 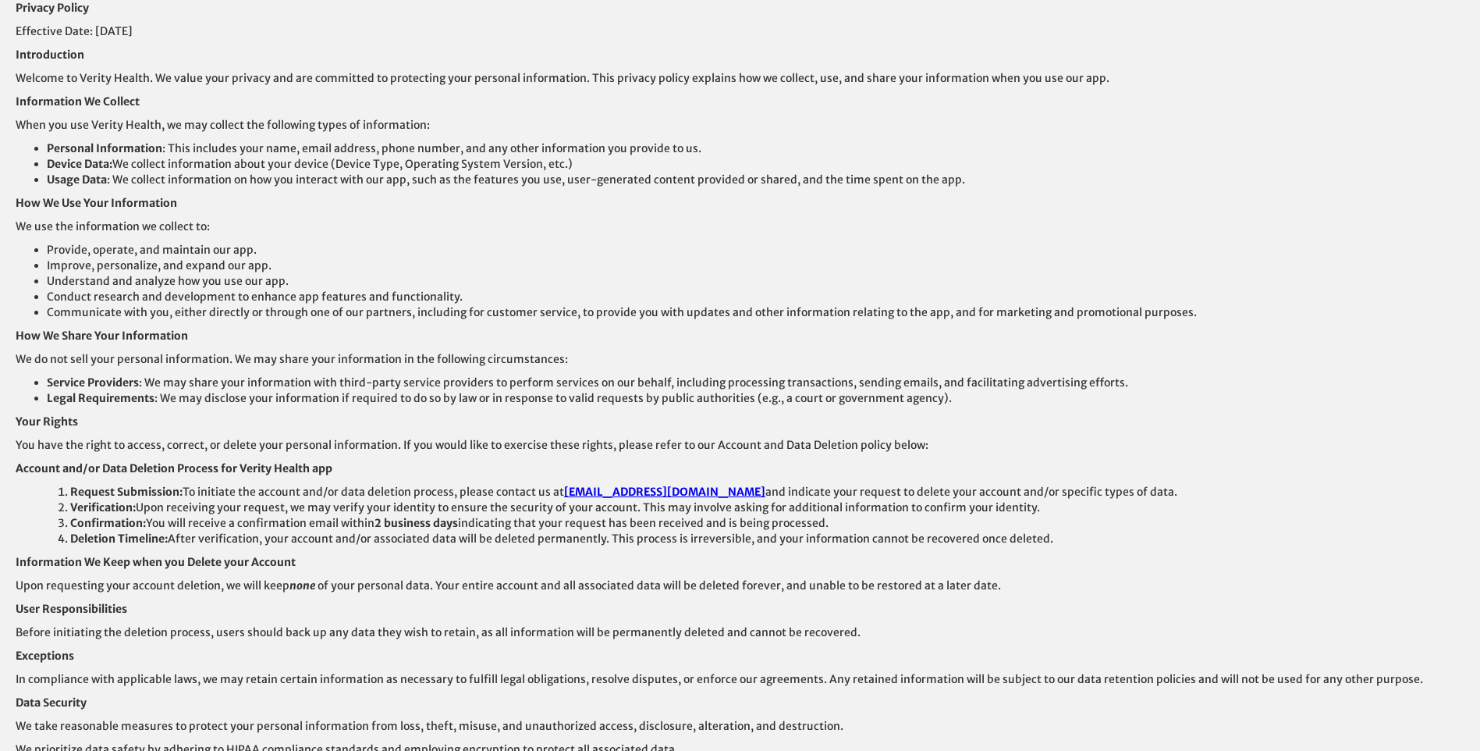 I want to click on li: Upon receiving your request, we may verify your identity to ensure the security of your account. ..., so click(x=767, y=507).